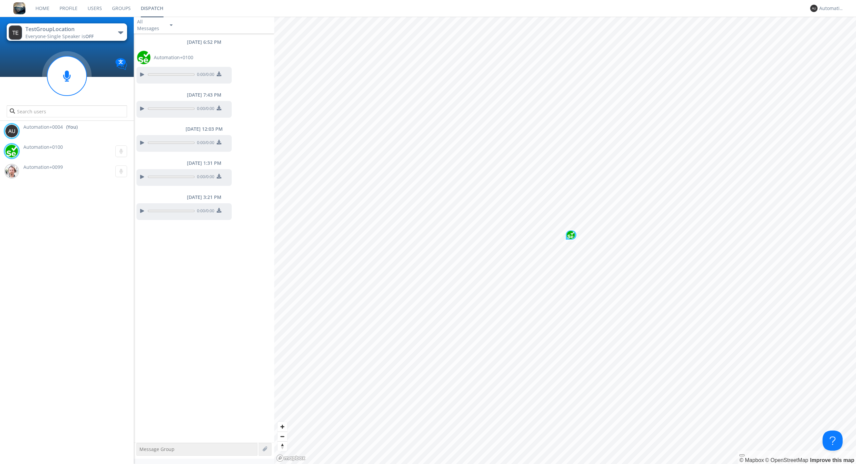  What do you see at coordinates (751, 460) in the screenshot?
I see `a: Mapbox` at bounding box center [751, 460].